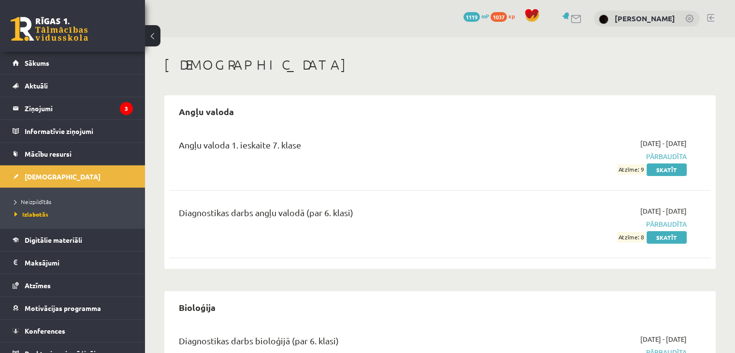 This screenshot has width=735, height=353. What do you see at coordinates (79, 262) in the screenshot?
I see `legend: Maksājumi` at bounding box center [79, 262].